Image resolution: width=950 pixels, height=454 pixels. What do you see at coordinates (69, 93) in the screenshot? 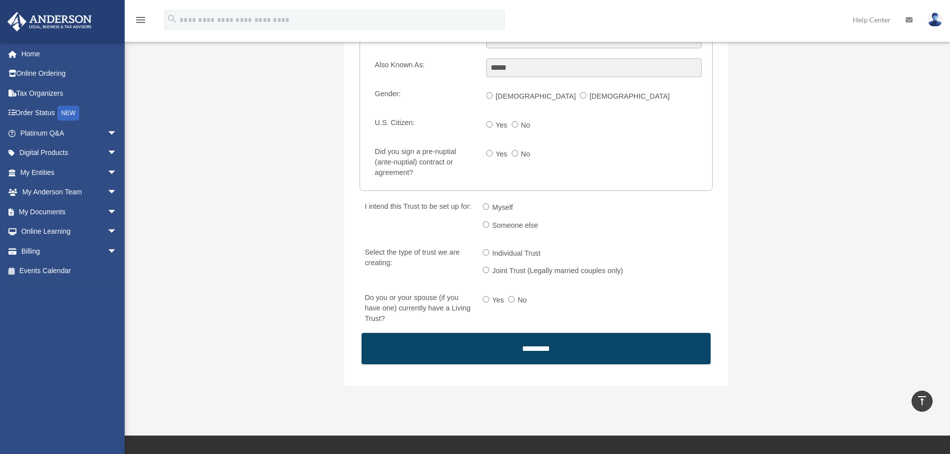
I see `a: Tax Organizers` at bounding box center [69, 93].